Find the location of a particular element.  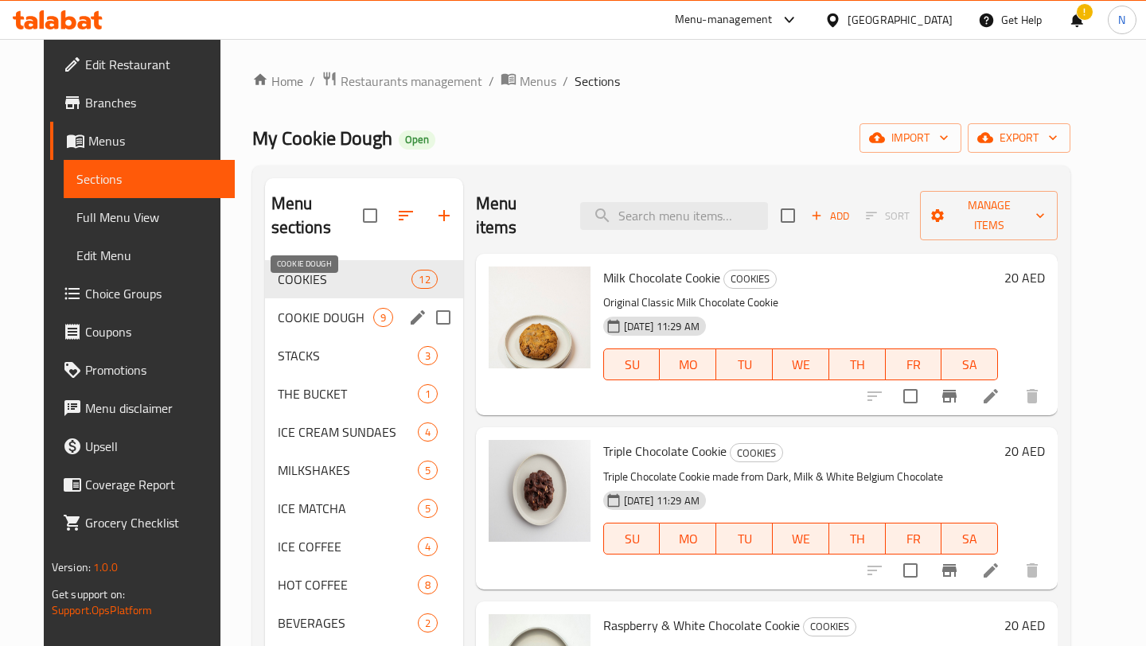

span: Triple Chocolate Cookie is located at coordinates (665, 451).